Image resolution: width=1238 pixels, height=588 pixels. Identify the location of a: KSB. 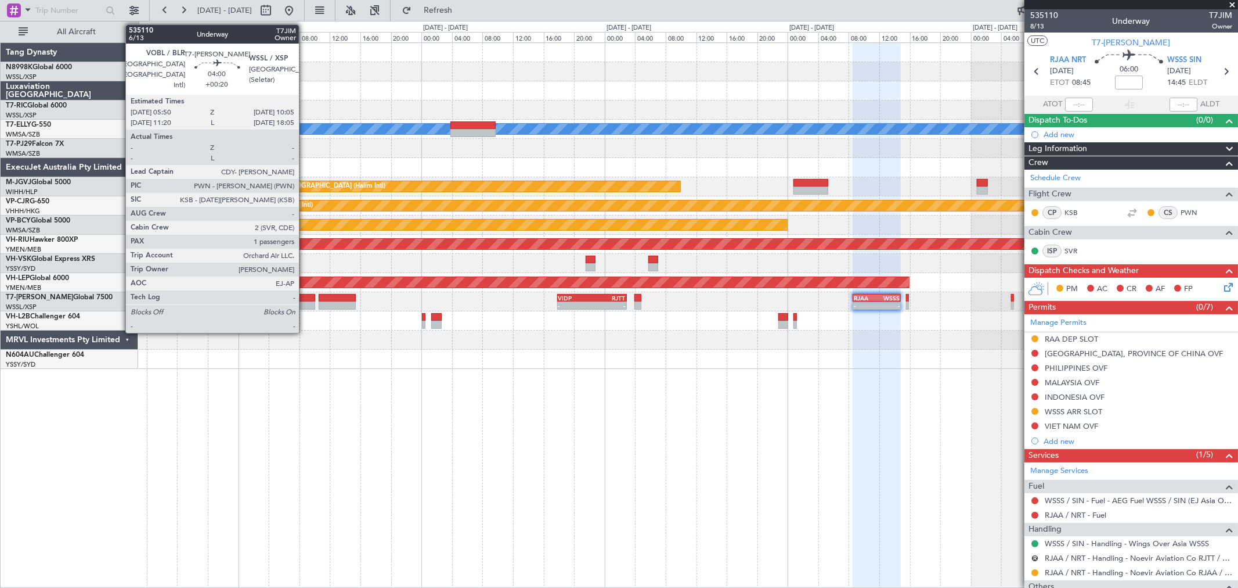
(1078, 212).